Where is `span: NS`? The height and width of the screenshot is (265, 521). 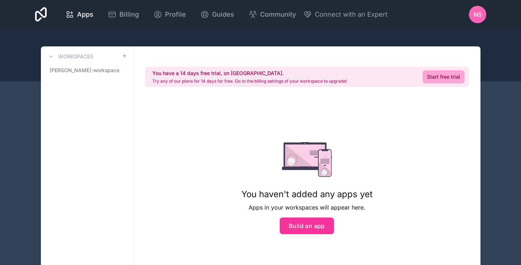
span: NS is located at coordinates (478, 14).